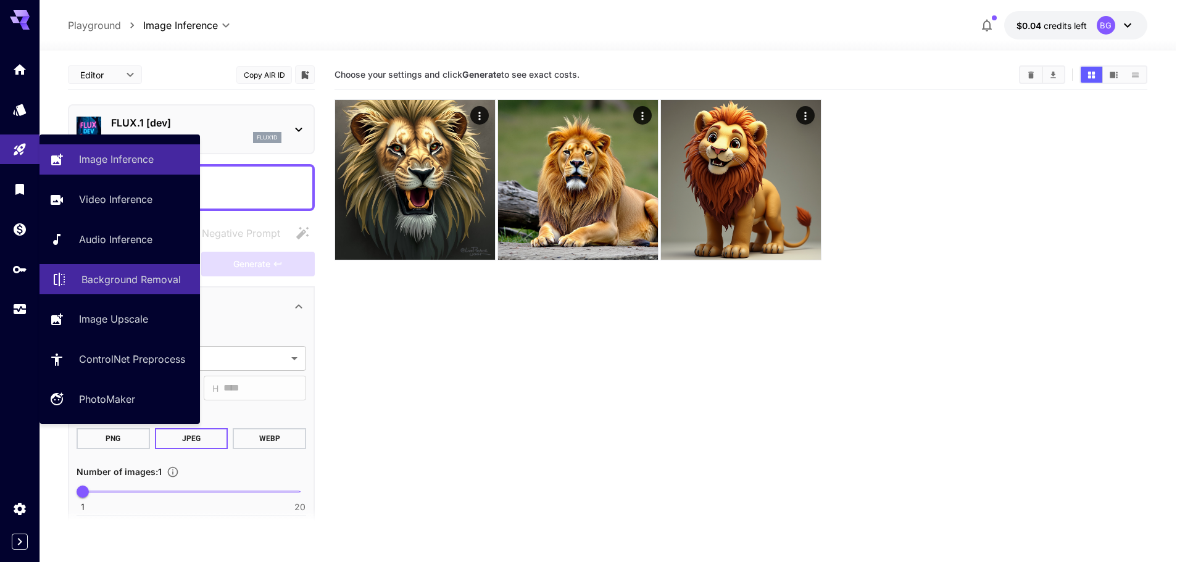 The image size is (1185, 562). I want to click on p: flux1d, so click(267, 138).